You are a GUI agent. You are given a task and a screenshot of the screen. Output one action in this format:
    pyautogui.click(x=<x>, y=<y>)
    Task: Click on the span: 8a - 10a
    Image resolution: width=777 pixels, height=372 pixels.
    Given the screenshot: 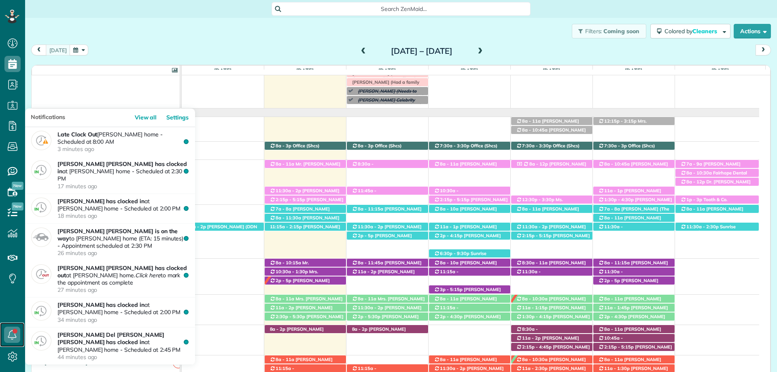 What is the action you would take?
    pyautogui.click(x=449, y=209)
    